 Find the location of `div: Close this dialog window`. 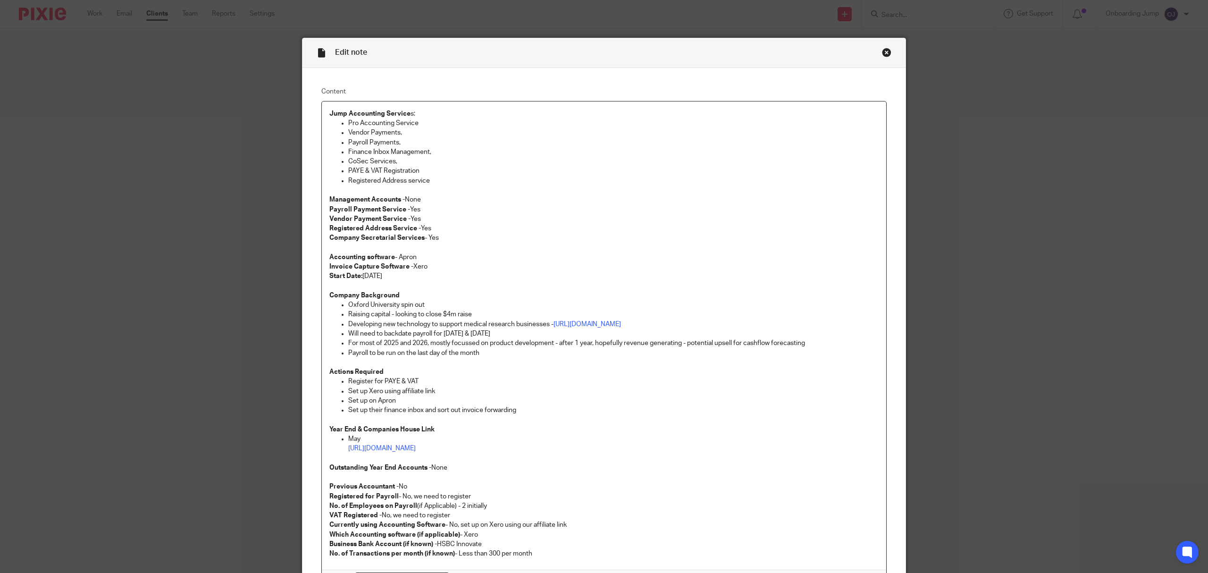

div: Close this dialog window is located at coordinates (887, 52).